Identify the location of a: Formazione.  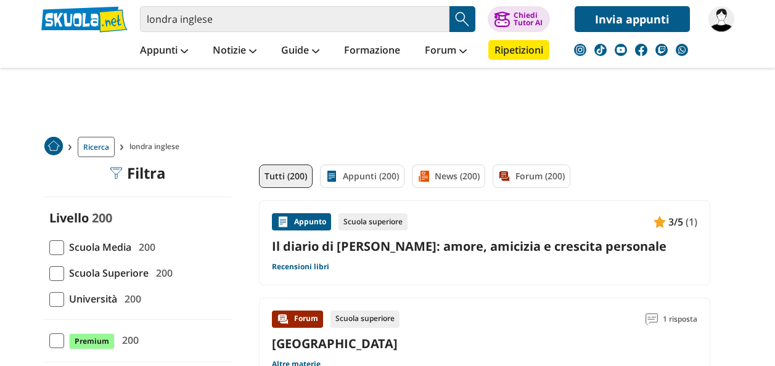
(372, 51).